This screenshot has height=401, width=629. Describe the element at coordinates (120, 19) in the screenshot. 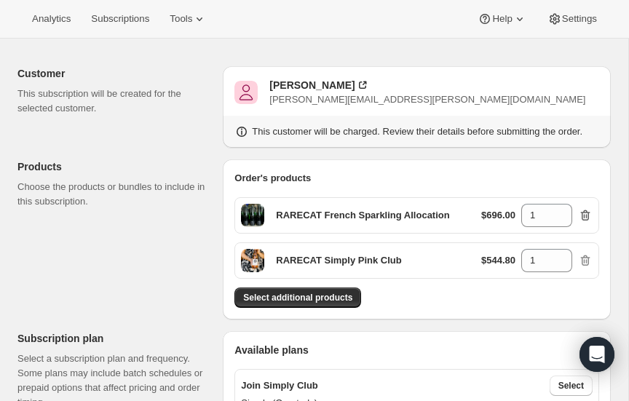

I see `span: Subscriptions` at that location.